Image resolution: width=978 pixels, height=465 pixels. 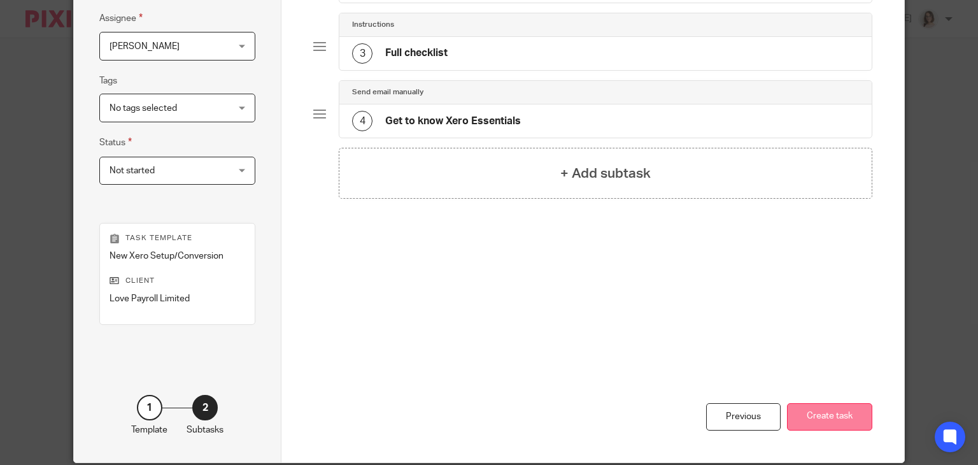 I want to click on div: 4, so click(x=362, y=121).